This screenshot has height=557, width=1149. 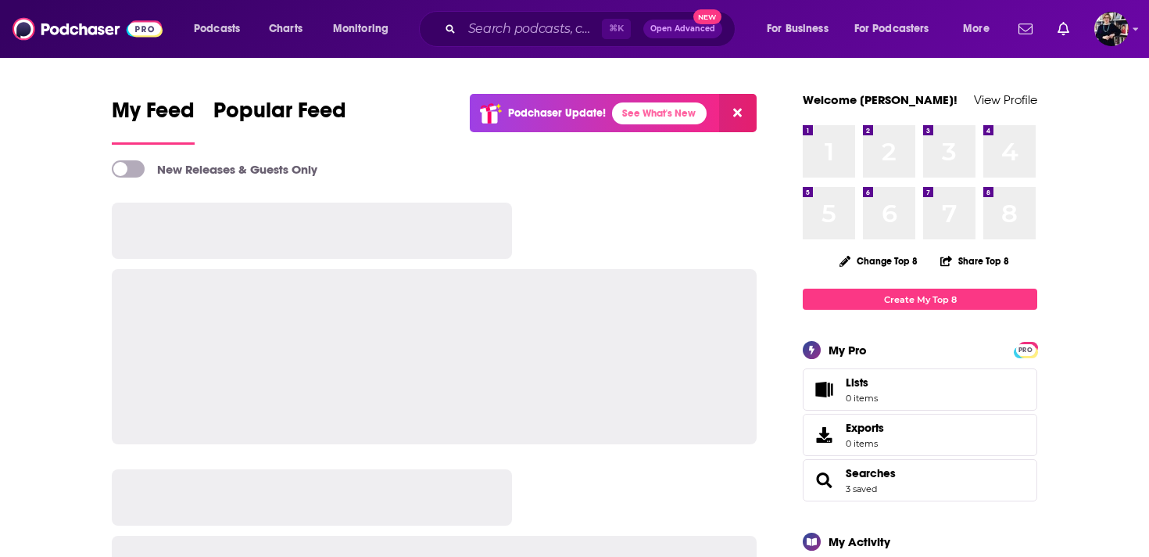 I want to click on button: Change Top 8, so click(x=879, y=260).